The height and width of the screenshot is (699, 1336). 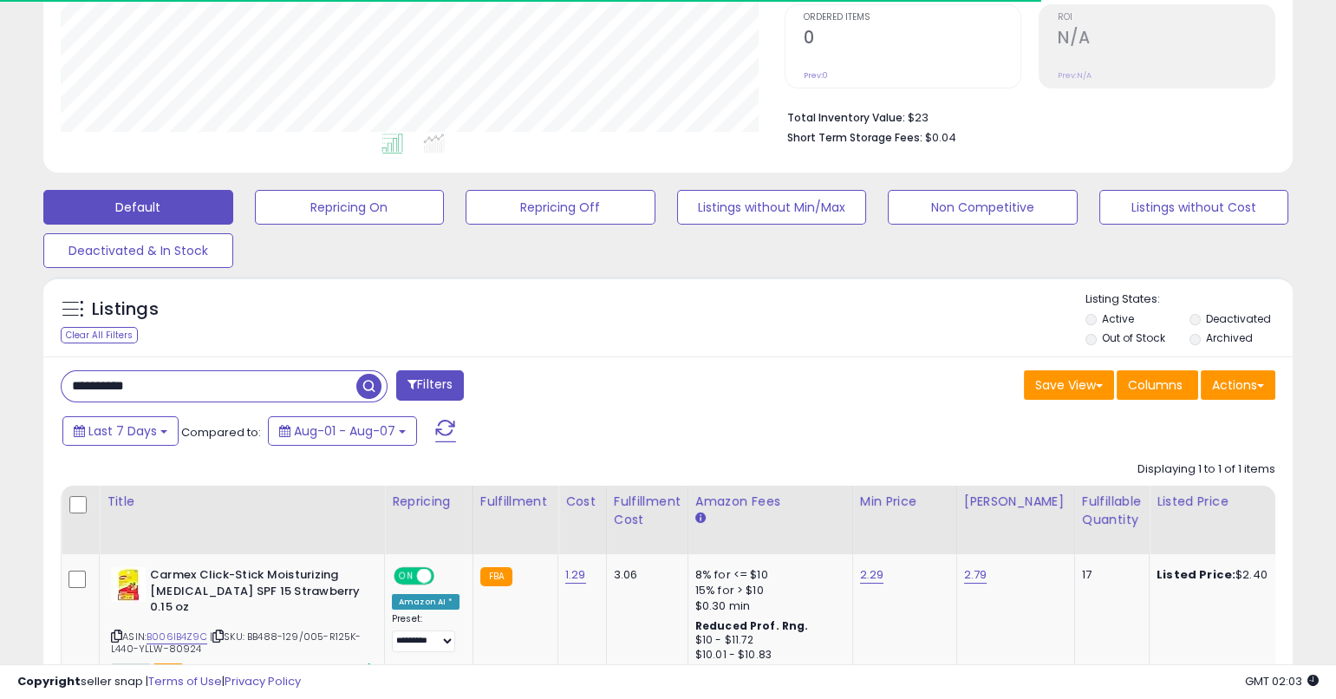 What do you see at coordinates (1166, 17) in the screenshot?
I see `span: ROI` at bounding box center [1166, 17].